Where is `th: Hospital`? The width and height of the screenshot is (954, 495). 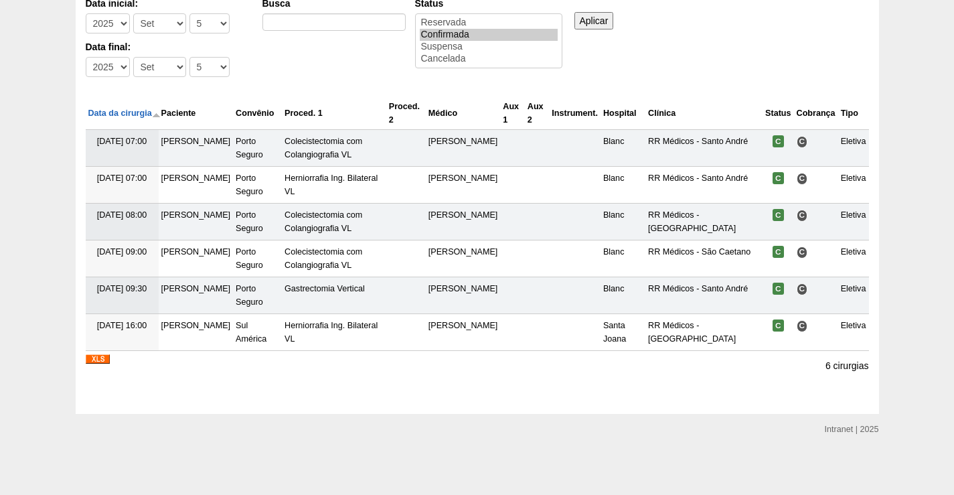 th: Hospital is located at coordinates (623, 113).